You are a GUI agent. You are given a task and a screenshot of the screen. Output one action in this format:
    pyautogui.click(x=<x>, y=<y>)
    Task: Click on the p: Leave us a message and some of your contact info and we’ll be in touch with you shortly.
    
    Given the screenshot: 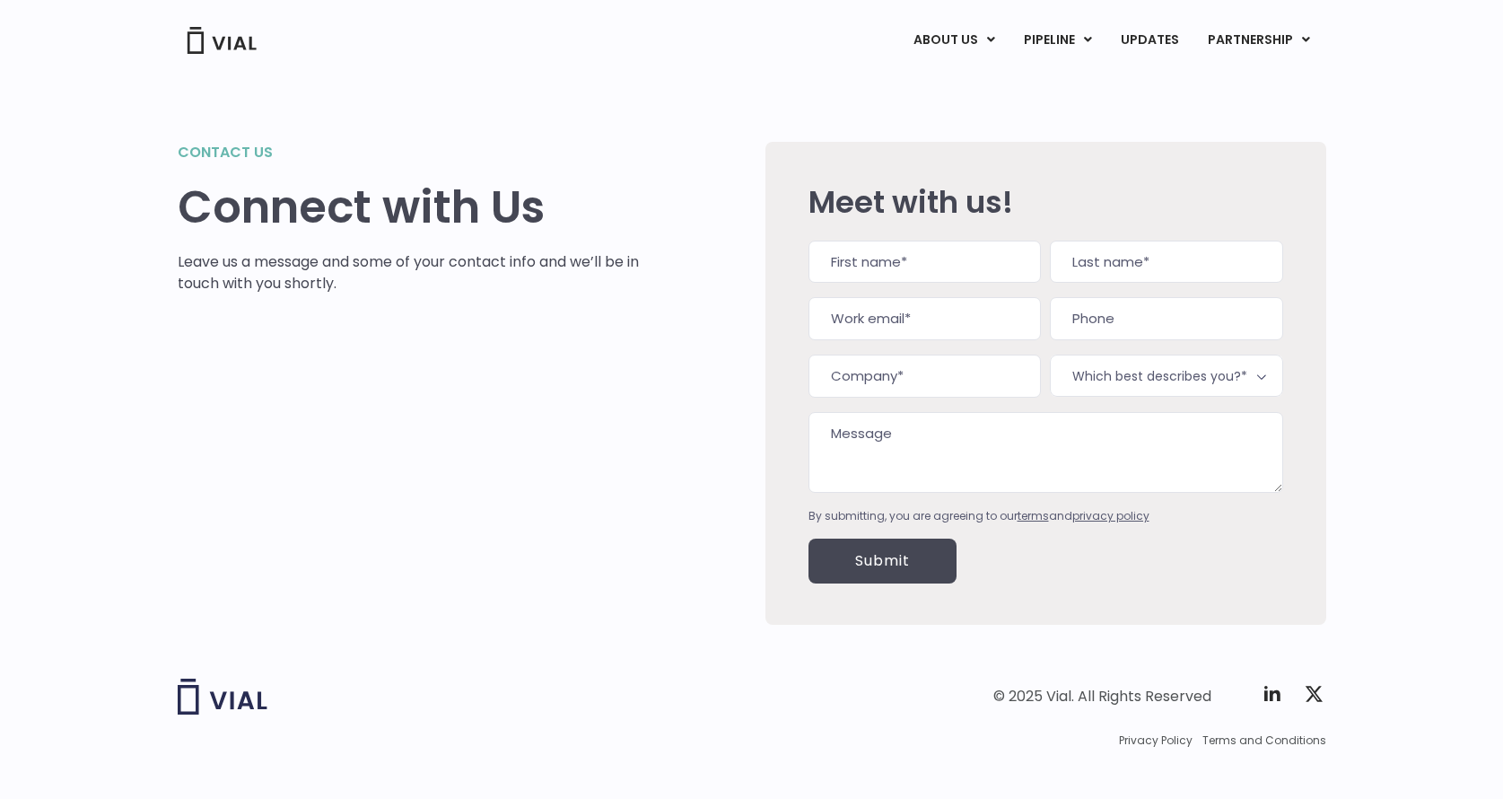 What is the action you would take?
    pyautogui.click(x=408, y=273)
    